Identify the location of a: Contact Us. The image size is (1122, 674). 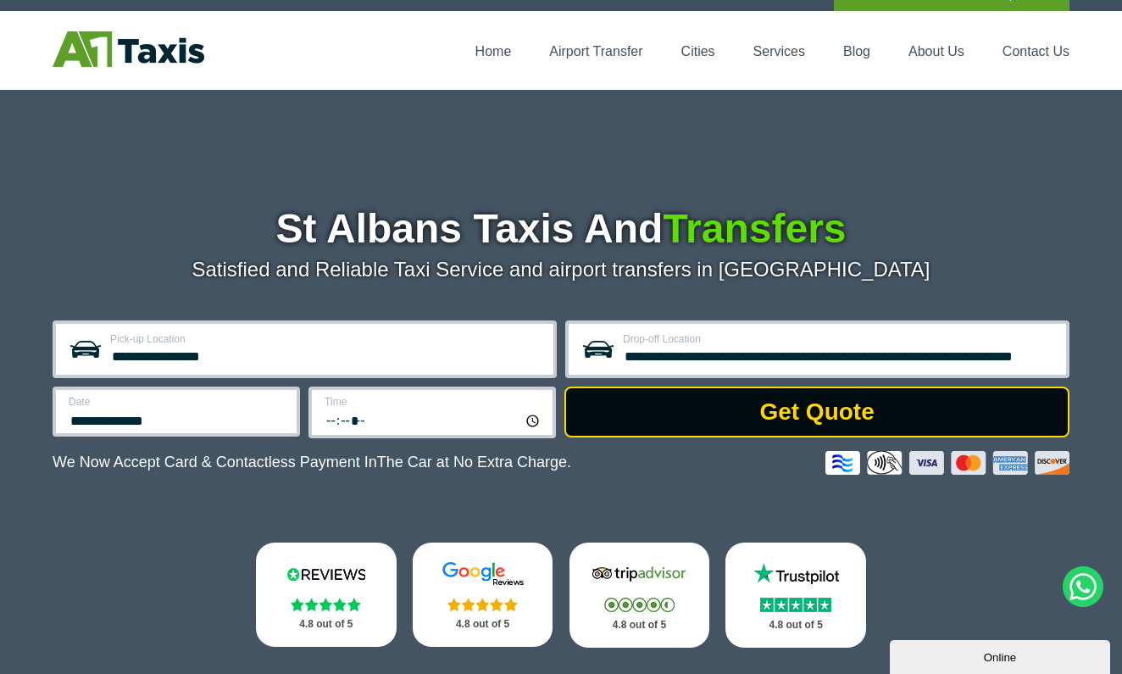
(1036, 51).